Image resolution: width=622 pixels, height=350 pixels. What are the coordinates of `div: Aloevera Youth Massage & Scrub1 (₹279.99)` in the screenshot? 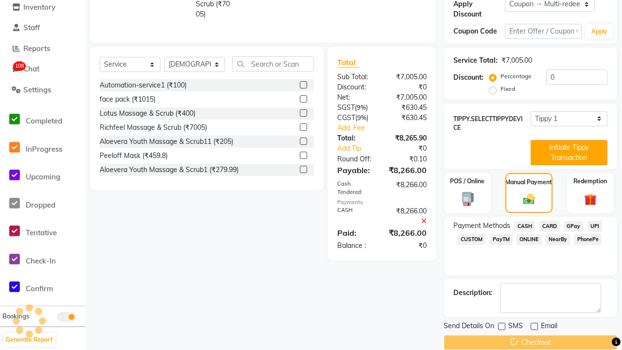 It's located at (169, 170).